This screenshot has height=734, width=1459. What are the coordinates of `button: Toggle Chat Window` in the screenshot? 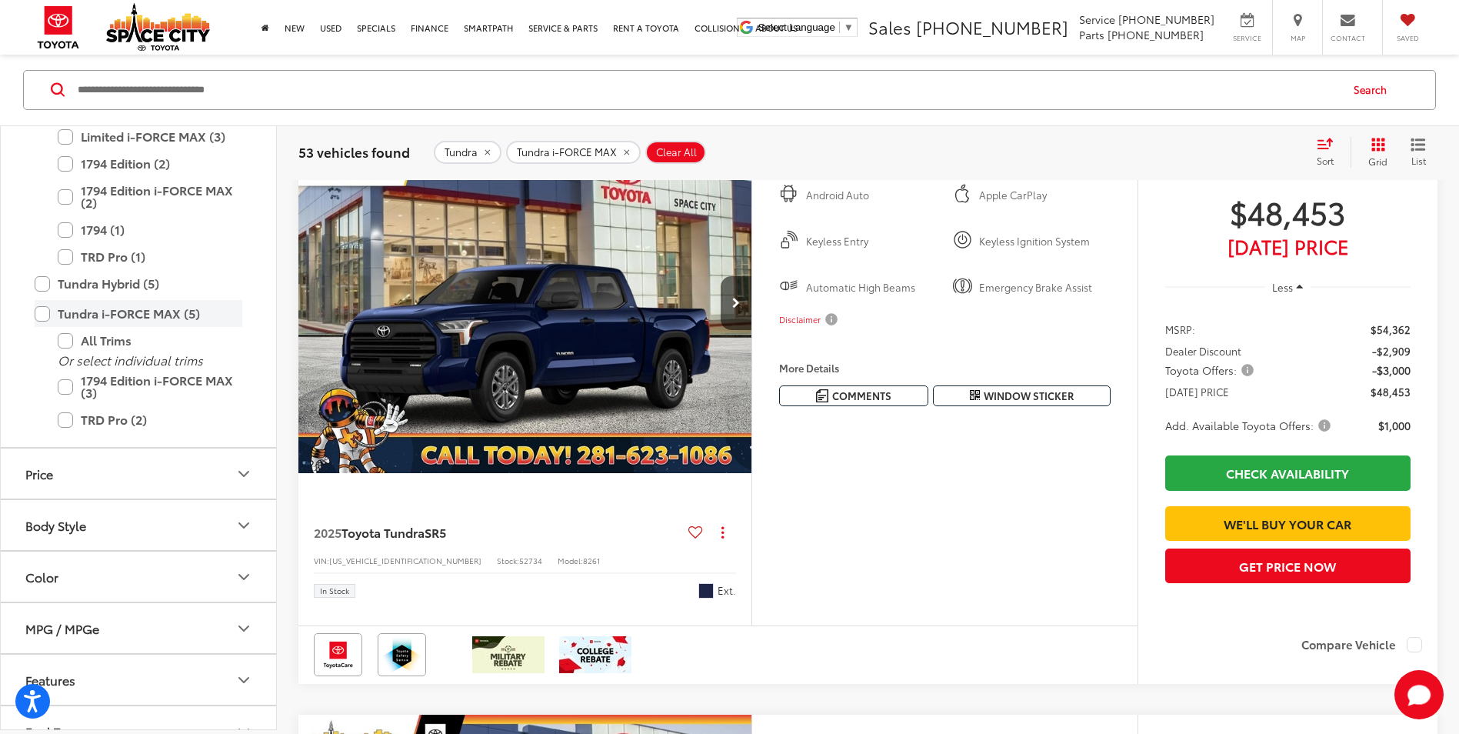 It's located at (1419, 694).